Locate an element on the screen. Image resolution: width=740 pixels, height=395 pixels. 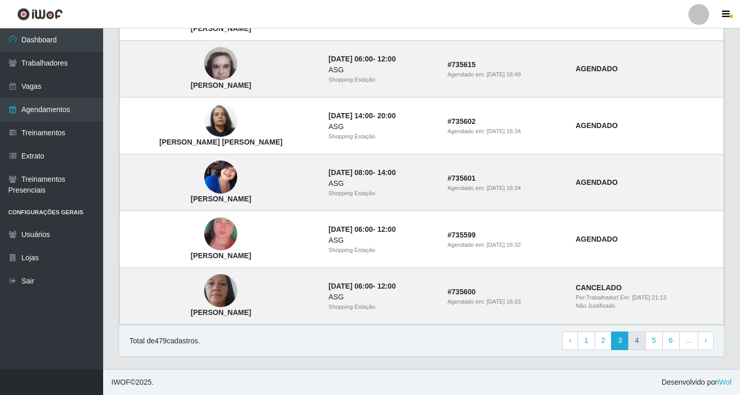
img: CoreUI Logo is located at coordinates (40, 14).